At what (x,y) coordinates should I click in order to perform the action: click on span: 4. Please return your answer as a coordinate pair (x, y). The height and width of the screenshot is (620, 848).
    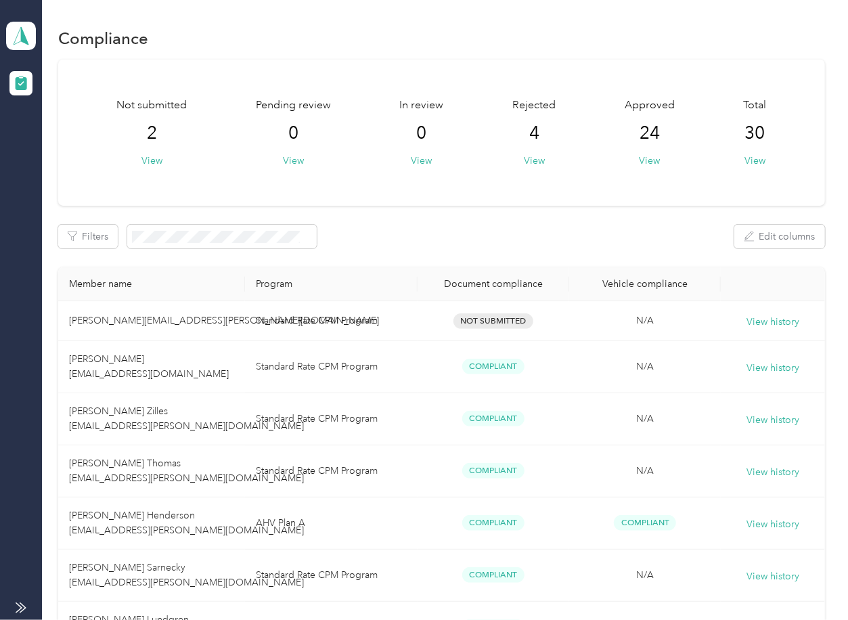
    Looking at the image, I should click on (534, 133).